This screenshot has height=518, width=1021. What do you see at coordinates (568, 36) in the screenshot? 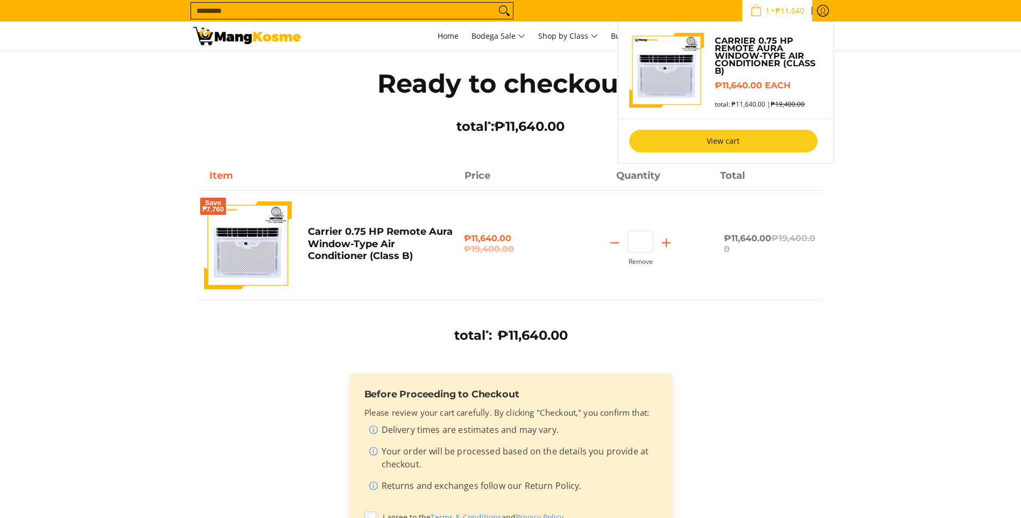
I see `a: Shop by Class` at bounding box center [568, 36].